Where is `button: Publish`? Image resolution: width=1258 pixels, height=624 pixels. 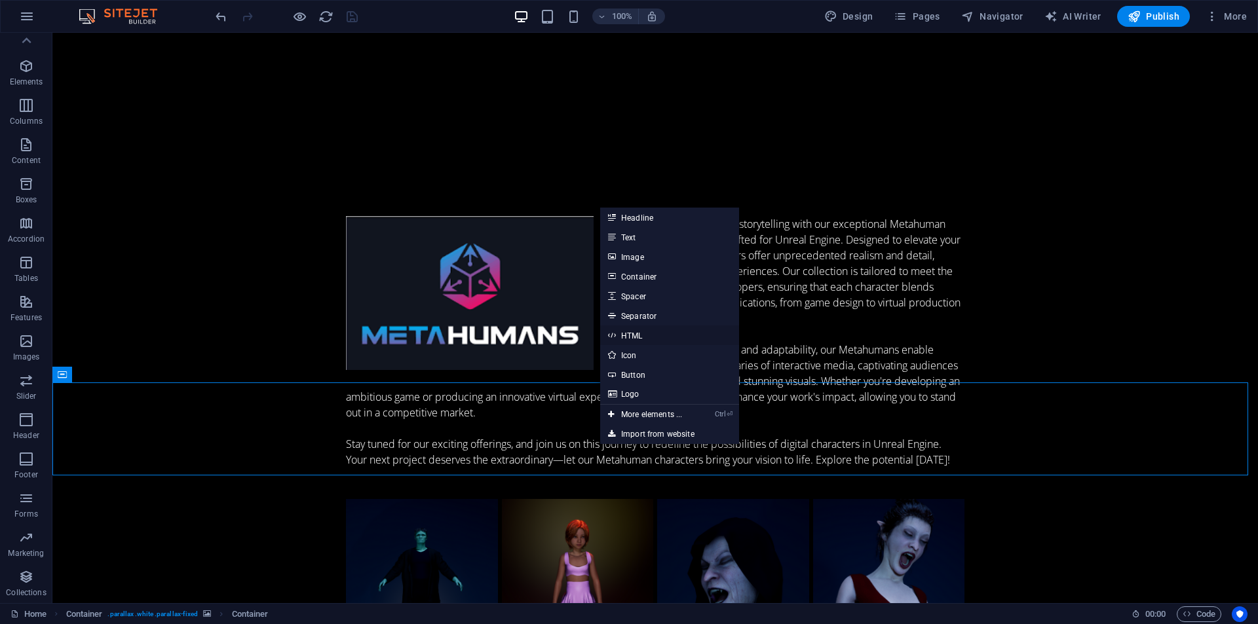
button: Publish is located at coordinates (1153, 16).